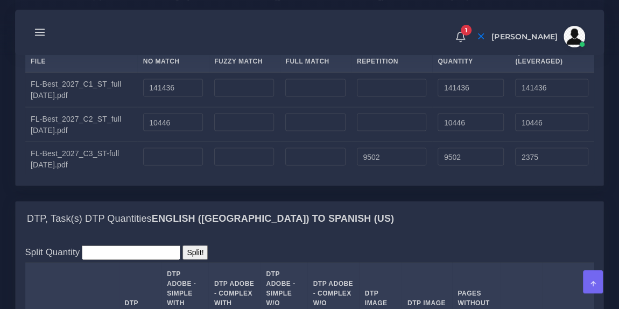 This screenshot has width=619, height=309. What do you see at coordinates (552, 56) in the screenshot?
I see `th: Quantity (Leveraged)` at bounding box center [552, 56].